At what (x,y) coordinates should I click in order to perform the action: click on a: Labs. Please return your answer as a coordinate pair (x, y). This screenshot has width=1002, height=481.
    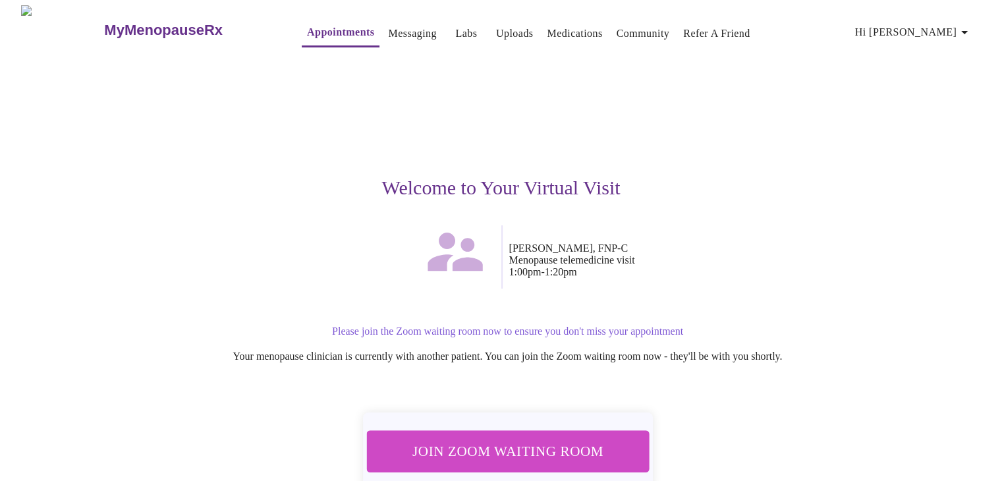
    Looking at the image, I should click on (466, 34).